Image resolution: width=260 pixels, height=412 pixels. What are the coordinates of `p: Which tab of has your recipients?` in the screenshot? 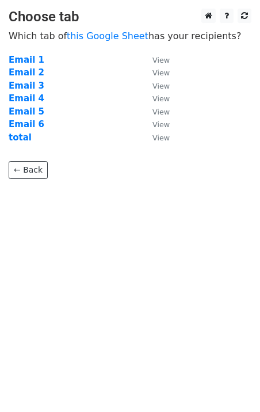 It's located at (130, 36).